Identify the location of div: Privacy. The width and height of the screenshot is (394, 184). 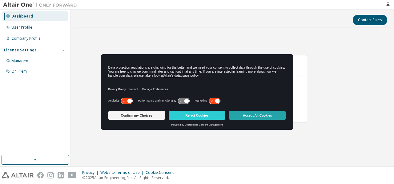
(91, 173).